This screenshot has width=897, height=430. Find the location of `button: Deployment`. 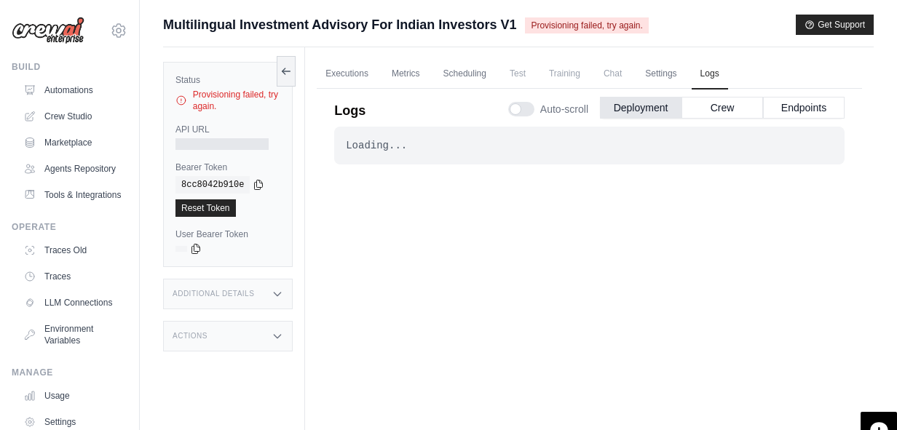

button: Deployment is located at coordinates (641, 108).